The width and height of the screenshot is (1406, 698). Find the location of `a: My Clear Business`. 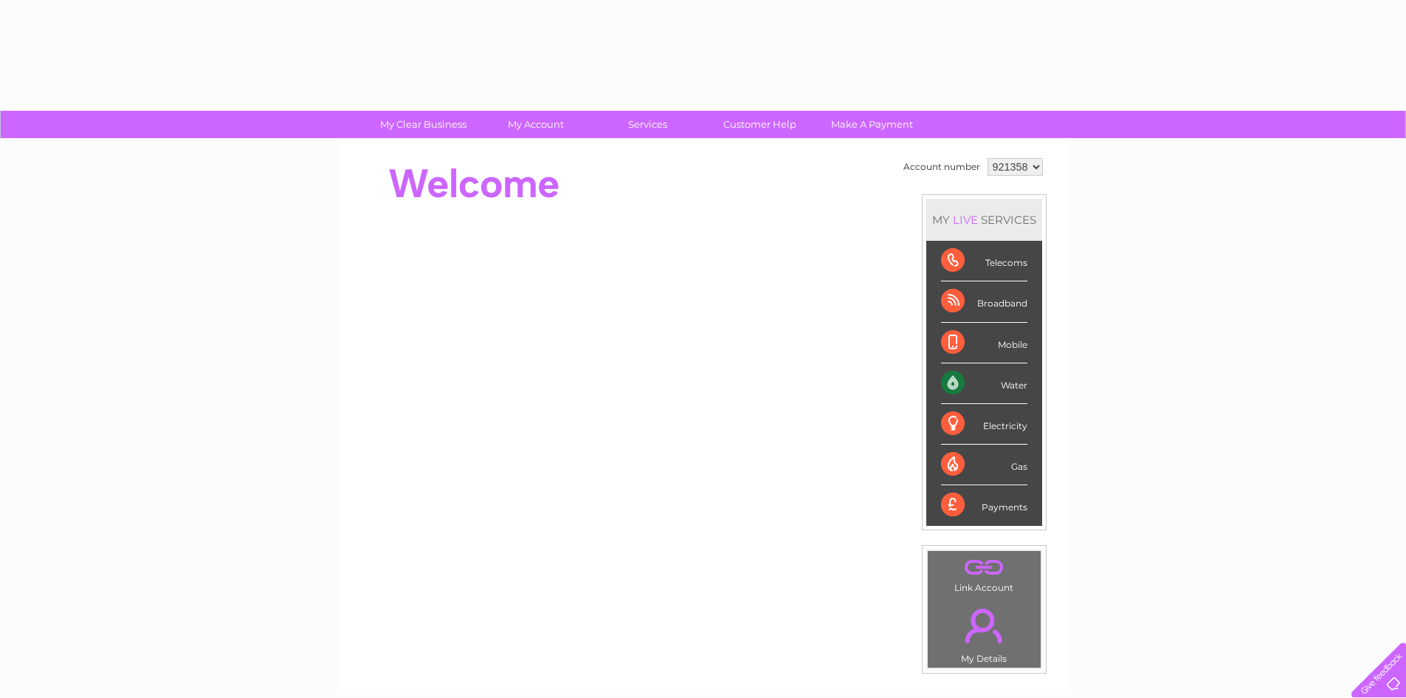

a: My Clear Business is located at coordinates (423, 124).